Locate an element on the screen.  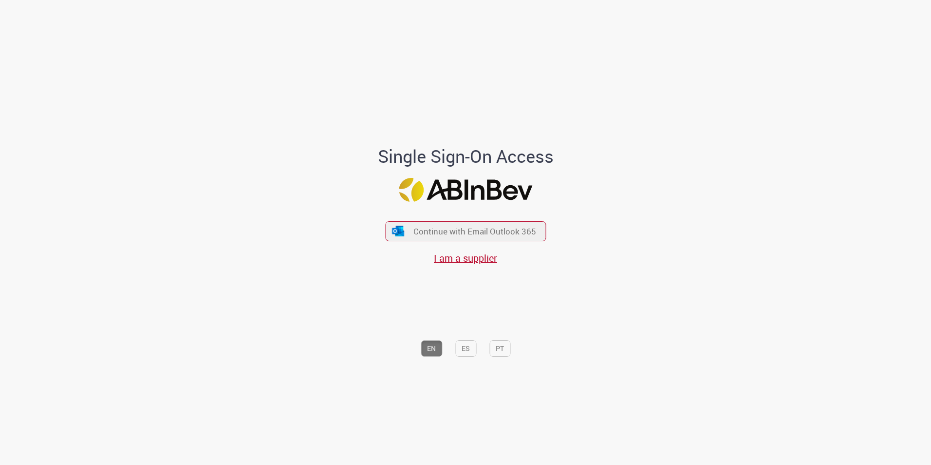
h1: Single Sign-On Access is located at coordinates (466, 156).